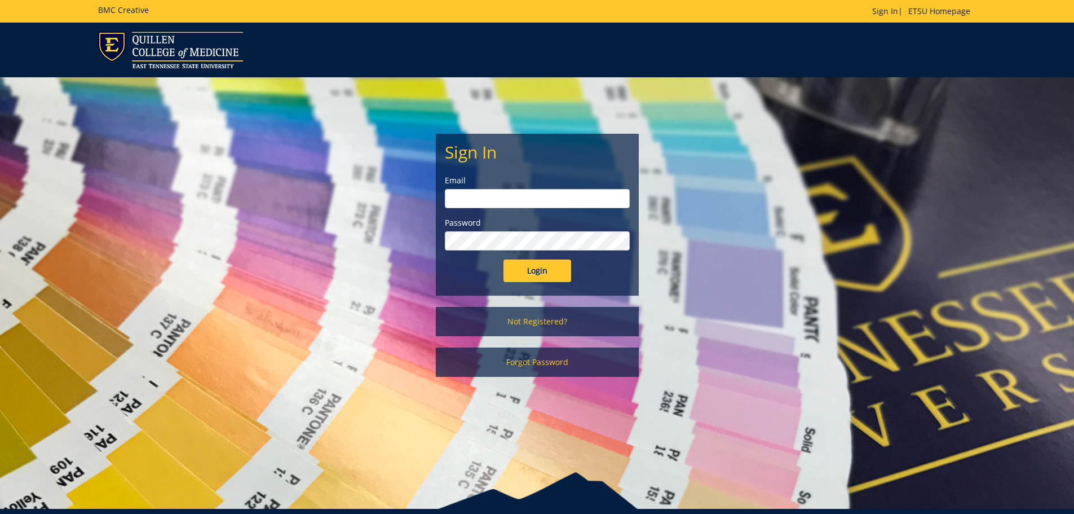 The height and width of the screenshot is (514, 1074). I want to click on h2: Sign In, so click(537, 152).